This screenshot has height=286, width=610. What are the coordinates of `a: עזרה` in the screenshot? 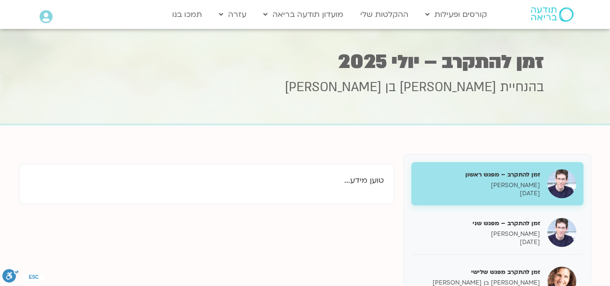 It's located at (232, 14).